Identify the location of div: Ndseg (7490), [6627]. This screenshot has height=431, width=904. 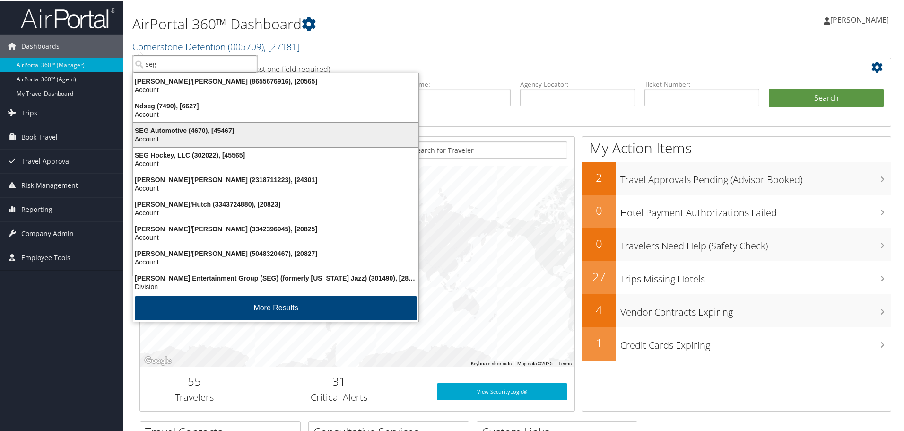
(276, 105).